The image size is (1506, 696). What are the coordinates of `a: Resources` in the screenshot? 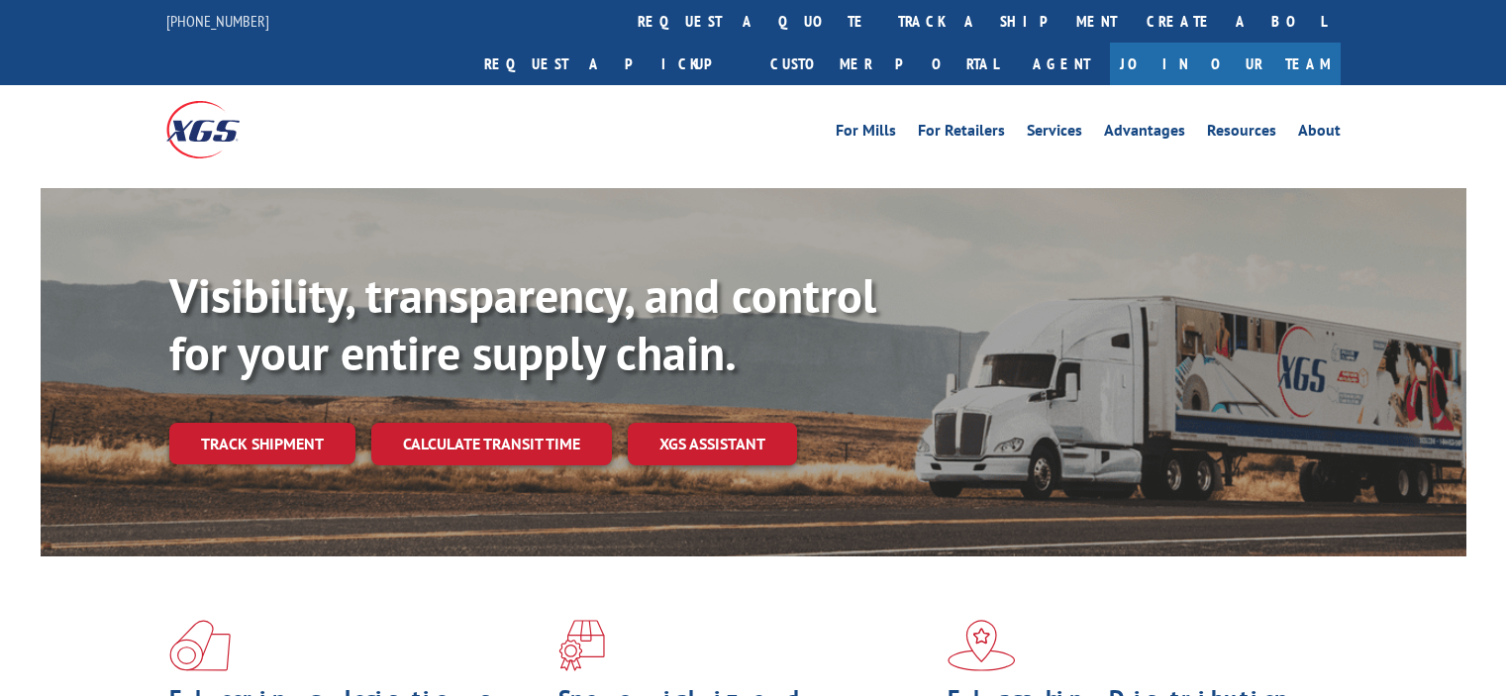 It's located at (1241, 134).